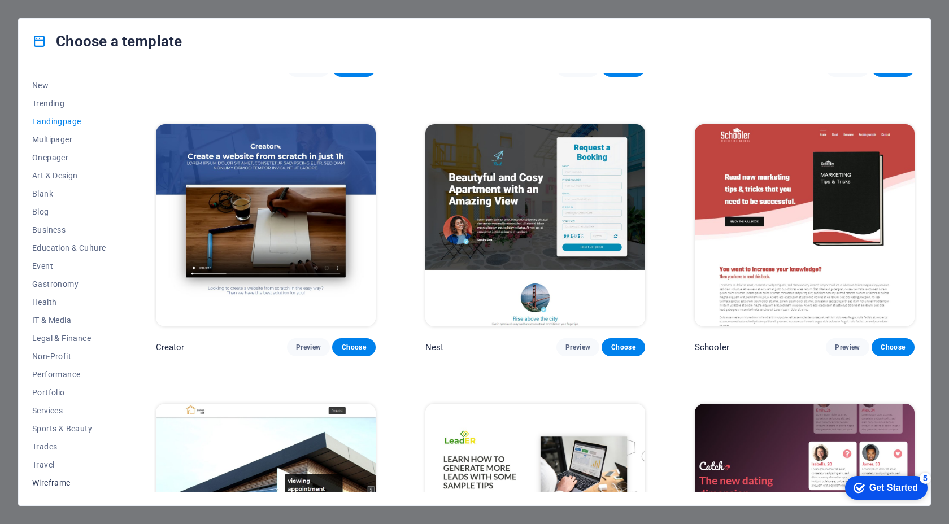  What do you see at coordinates (69, 320) in the screenshot?
I see `span: IT & Media` at bounding box center [69, 320].